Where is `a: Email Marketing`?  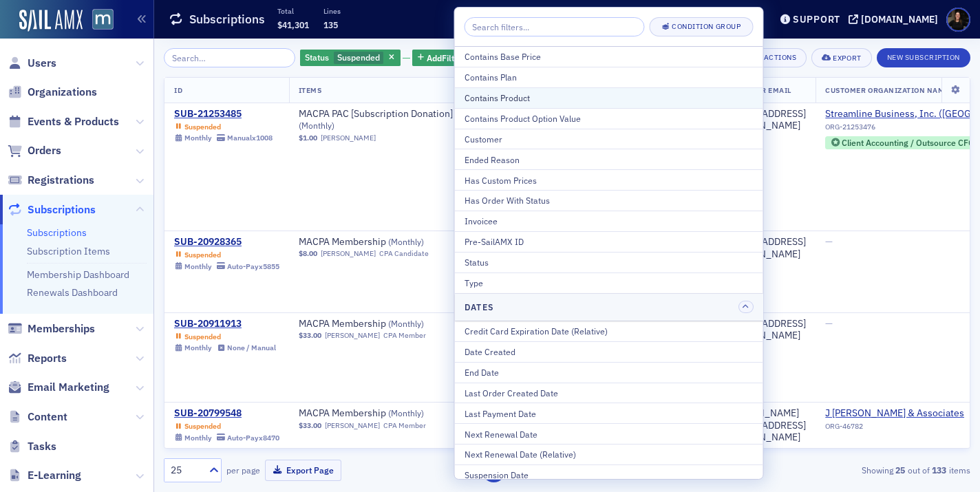 a: Email Marketing is located at coordinates (58, 387).